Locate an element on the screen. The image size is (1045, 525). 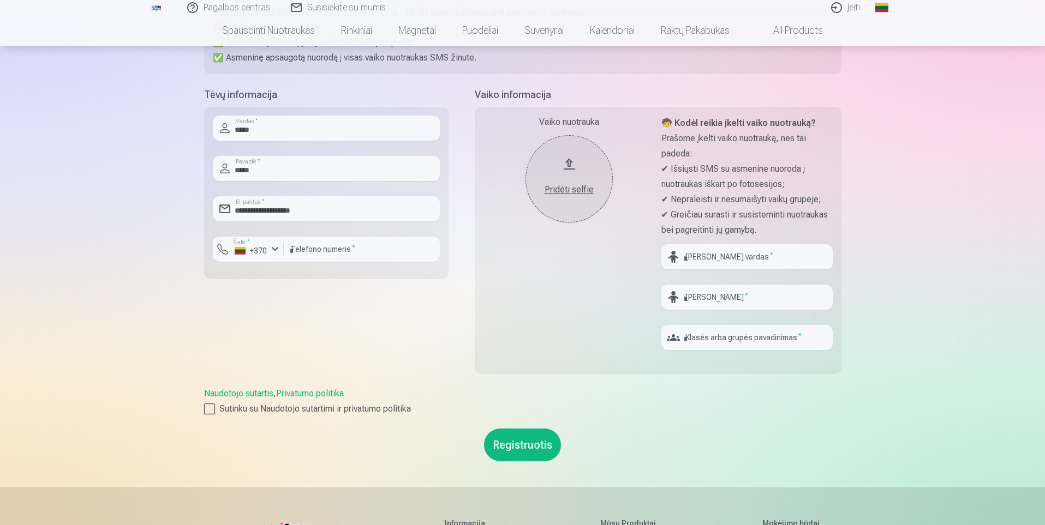
a: Puodeliai is located at coordinates (480, 31).